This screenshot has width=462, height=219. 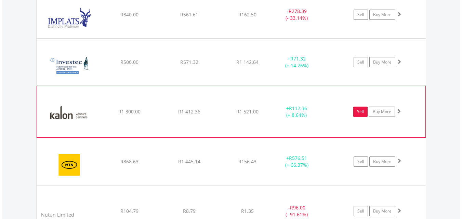 I want to click on span: R162.50, so click(x=247, y=14).